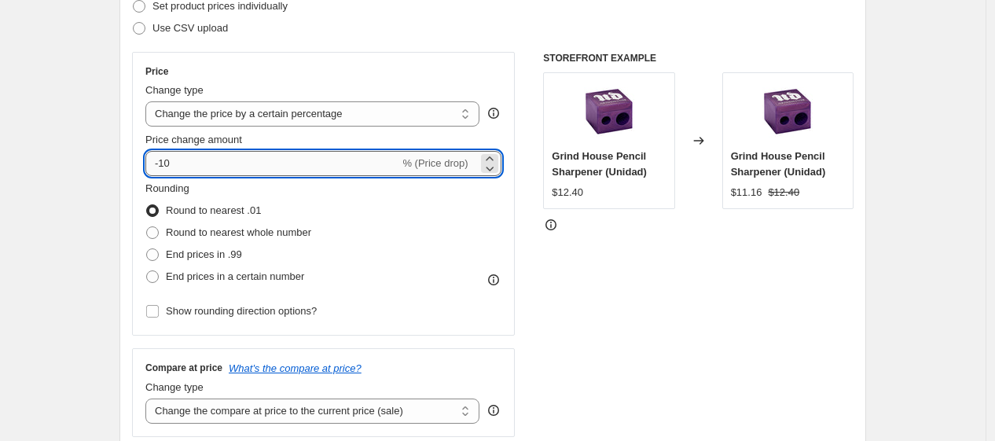  What do you see at coordinates (156, 72) in the screenshot?
I see `h3: Price` at bounding box center [156, 72].